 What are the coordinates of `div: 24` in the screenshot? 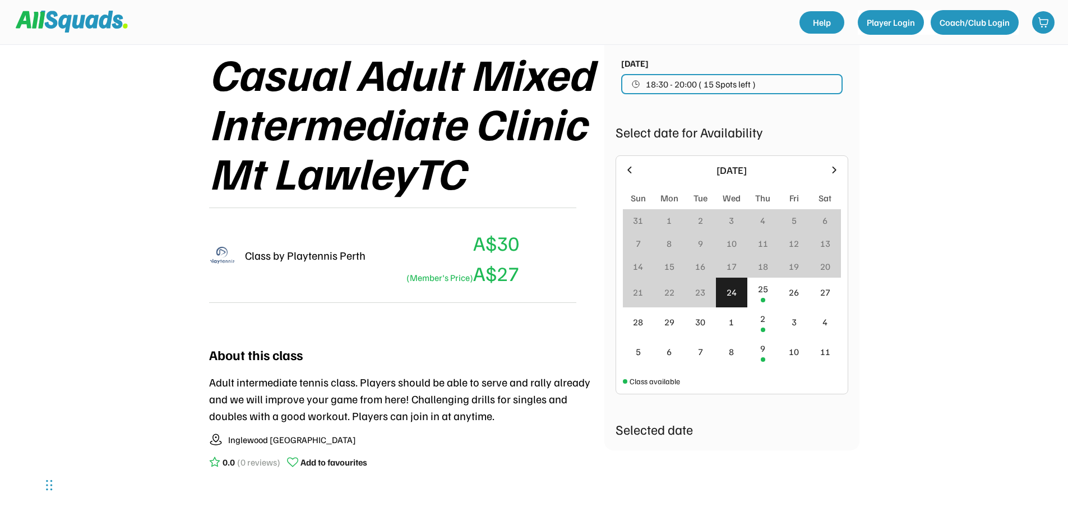 It's located at (732, 292).